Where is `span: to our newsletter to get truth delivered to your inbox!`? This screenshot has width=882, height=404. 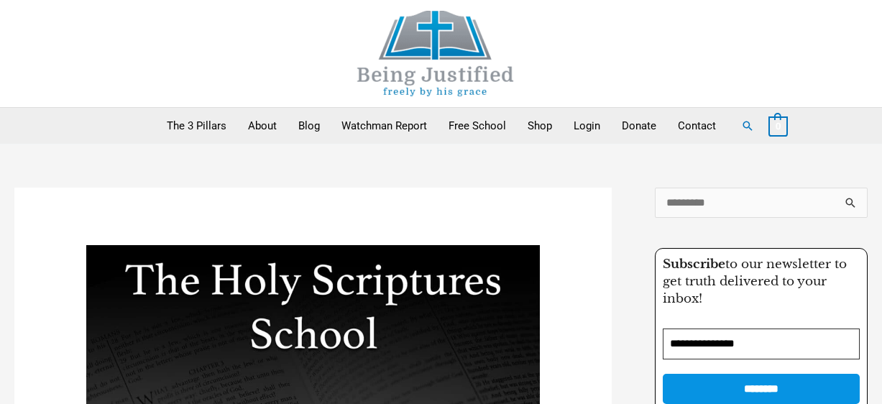
span: to our newsletter to get truth delivered to your inbox! is located at coordinates (755, 281).